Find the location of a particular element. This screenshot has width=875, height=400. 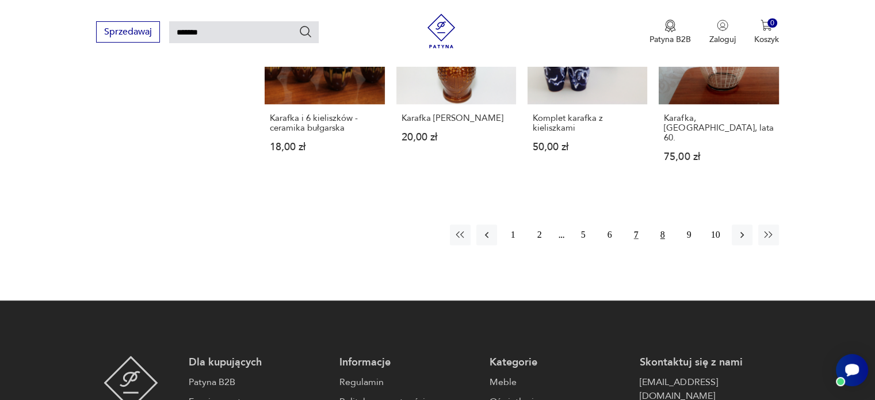

a: Sprzedawaj is located at coordinates (128, 33).